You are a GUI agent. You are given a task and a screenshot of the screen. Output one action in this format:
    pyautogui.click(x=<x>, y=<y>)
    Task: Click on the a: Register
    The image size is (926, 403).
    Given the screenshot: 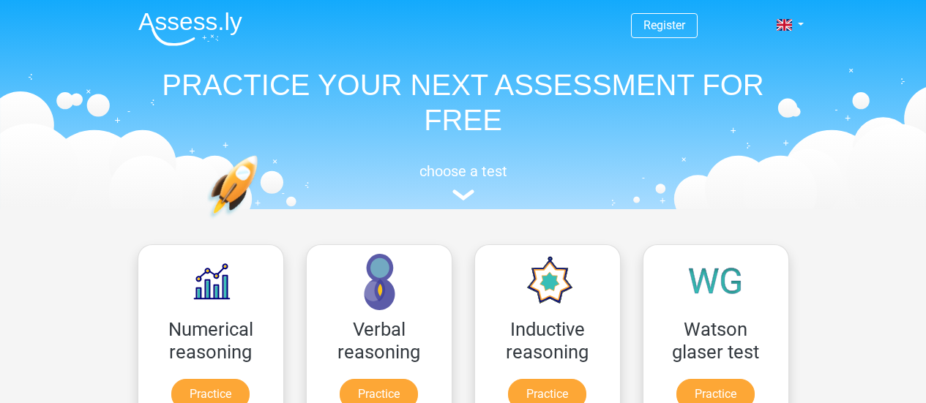 What is the action you would take?
    pyautogui.click(x=664, y=25)
    